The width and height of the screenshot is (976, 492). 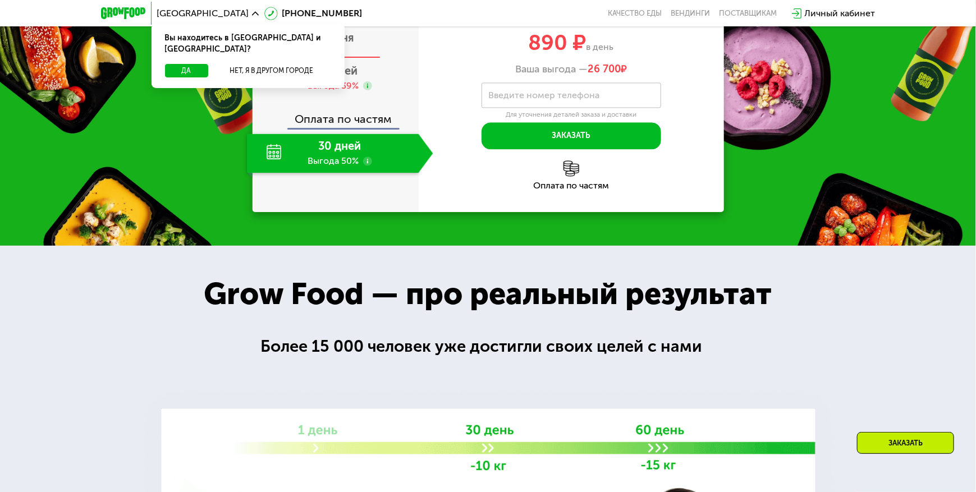 What do you see at coordinates (557, 43) in the screenshot?
I see `span: 890 ₽` at bounding box center [557, 43].